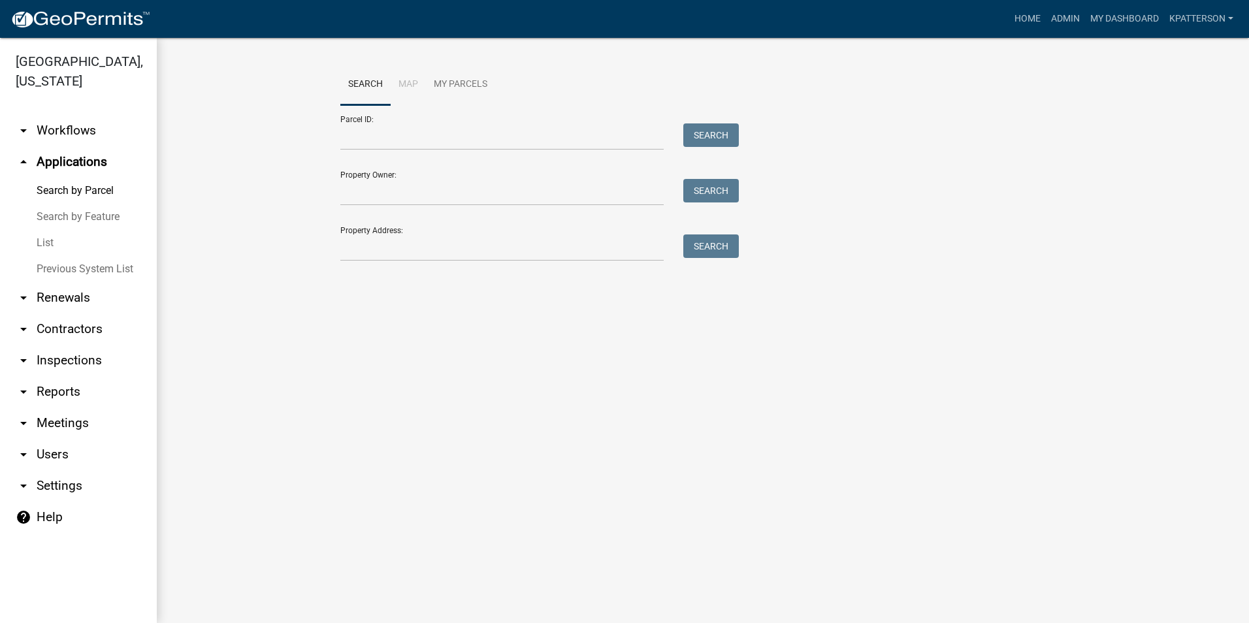 This screenshot has height=623, width=1249. What do you see at coordinates (461, 85) in the screenshot?
I see `a: My Parcels` at bounding box center [461, 85].